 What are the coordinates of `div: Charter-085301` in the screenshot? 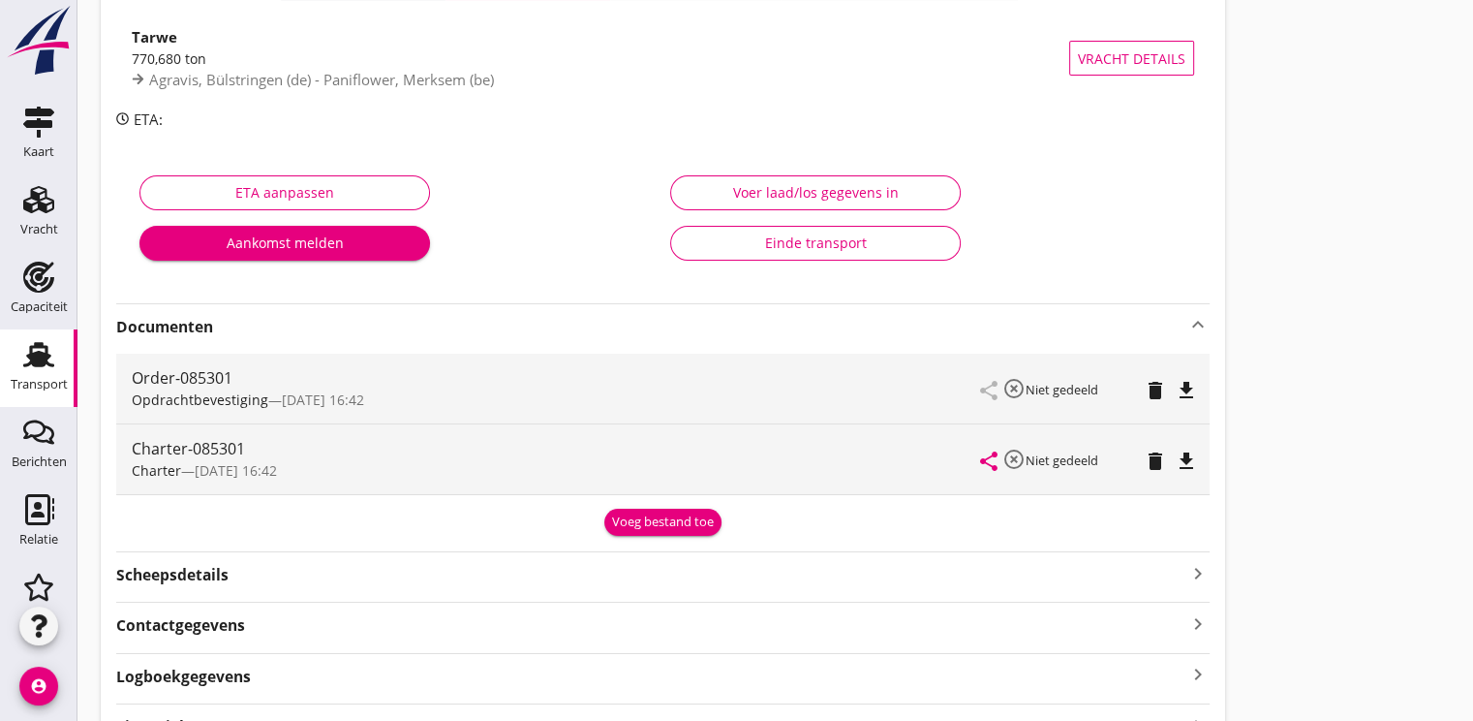 It's located at (556, 448).